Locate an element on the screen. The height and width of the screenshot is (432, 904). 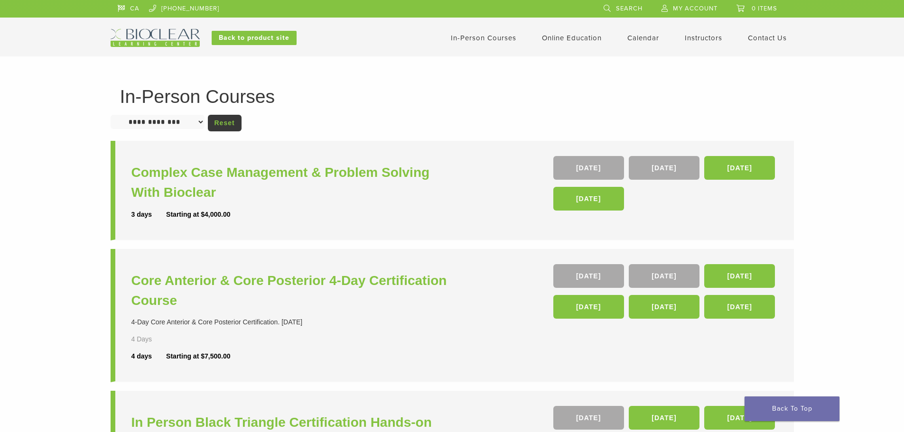
a: Contact Us is located at coordinates (767, 38).